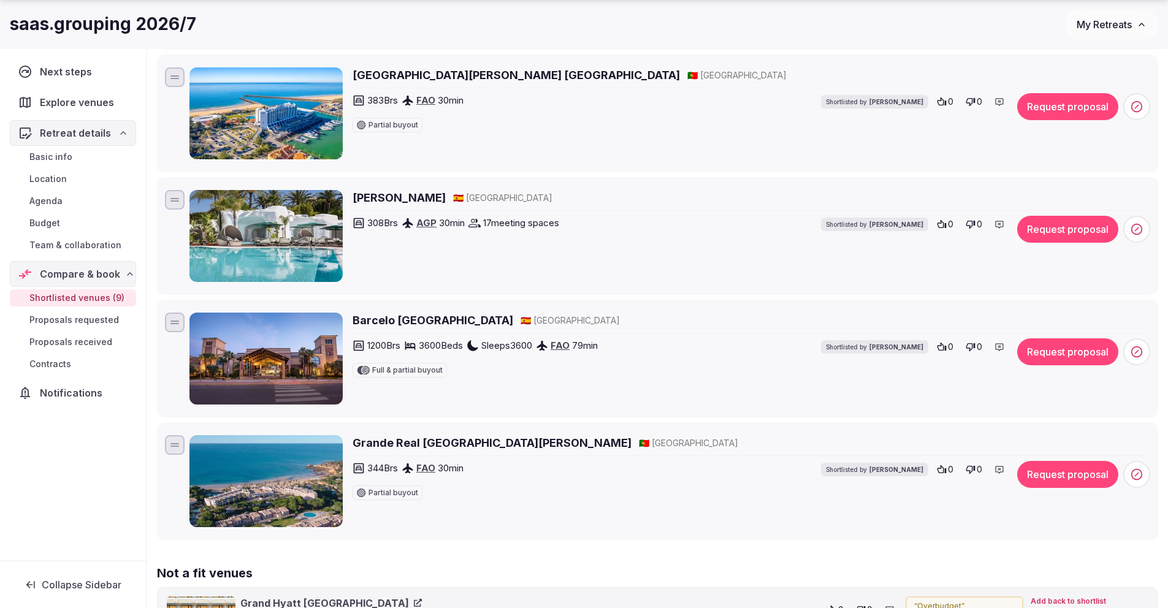  What do you see at coordinates (266, 359) in the screenshot?
I see `img: Barcelo Punta Umbria Beach Resort & Convention Center` at bounding box center [266, 359].